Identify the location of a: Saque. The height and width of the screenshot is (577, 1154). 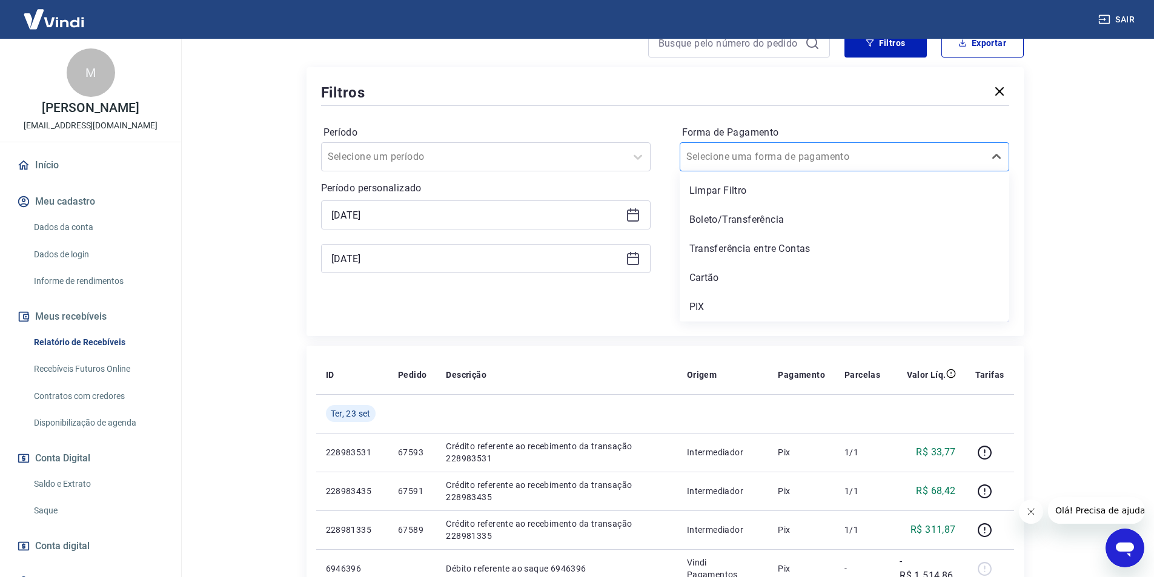
(98, 511).